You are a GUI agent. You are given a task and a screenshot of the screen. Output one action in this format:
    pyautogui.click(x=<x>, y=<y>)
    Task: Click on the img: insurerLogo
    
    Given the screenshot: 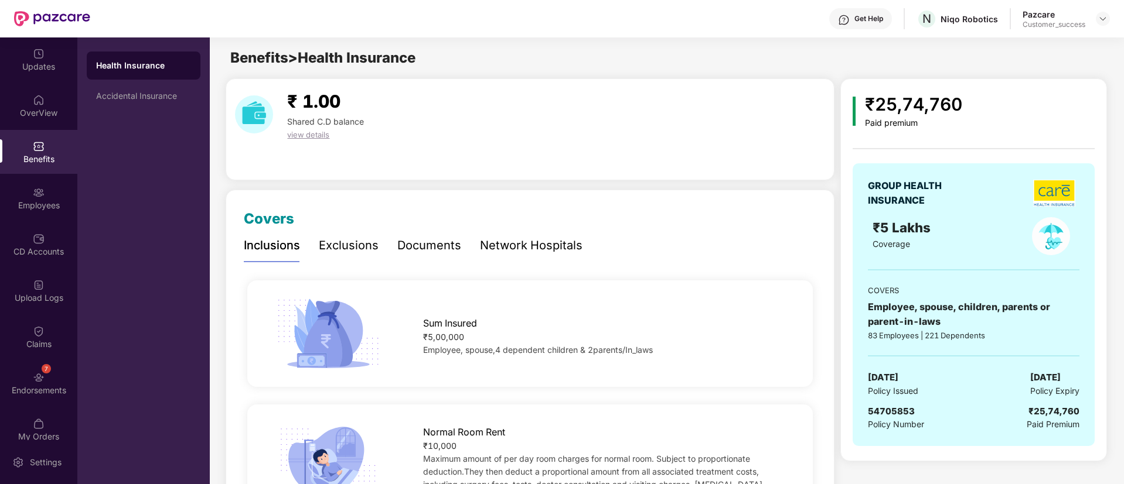 What is the action you would take?
    pyautogui.click(x=1053, y=193)
    